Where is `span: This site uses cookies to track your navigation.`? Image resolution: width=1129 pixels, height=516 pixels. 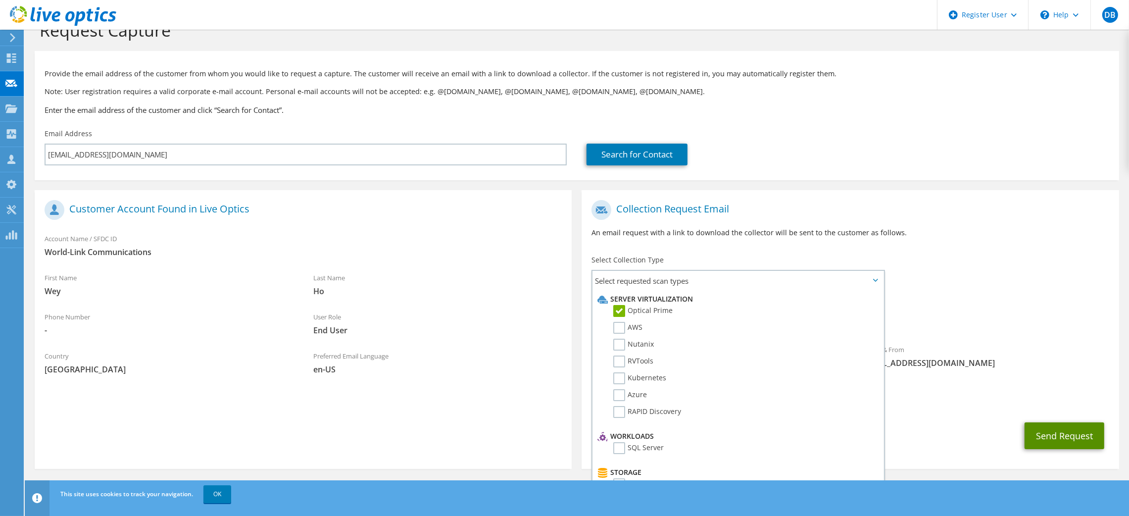
span: This site uses cookies to track your navigation. is located at coordinates (127, 493).